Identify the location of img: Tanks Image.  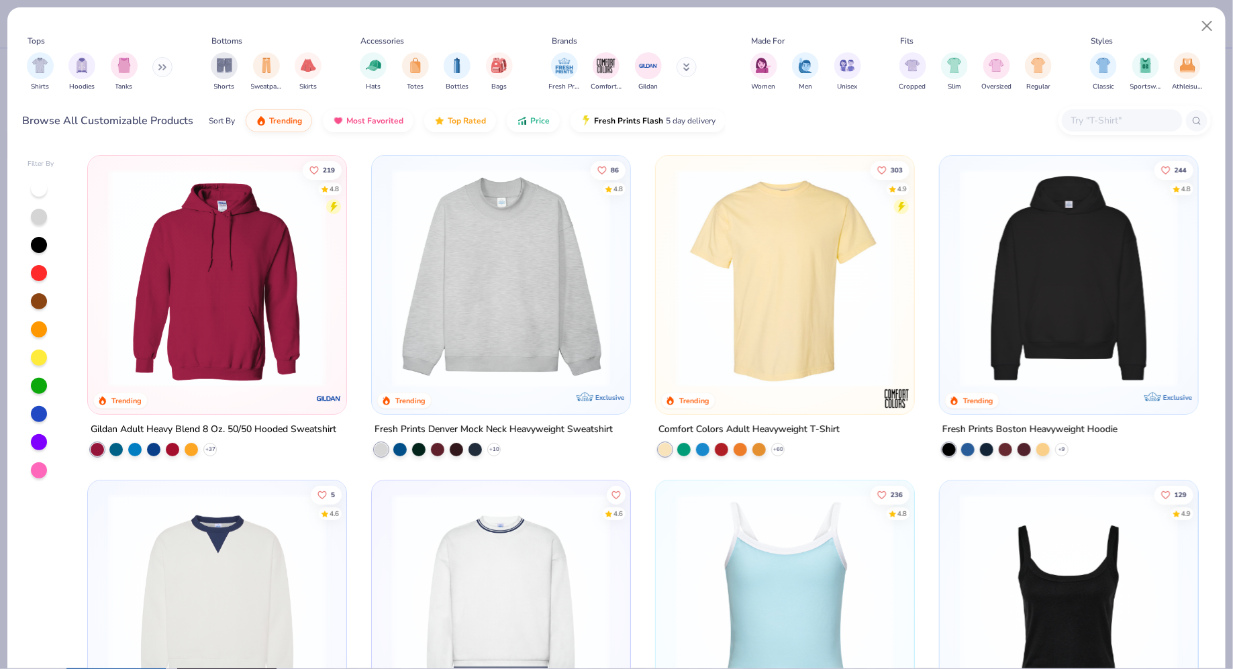
(124, 65).